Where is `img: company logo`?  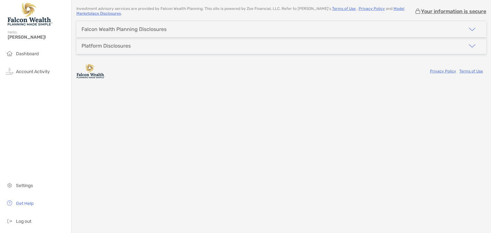 img: company logo is located at coordinates (91, 71).